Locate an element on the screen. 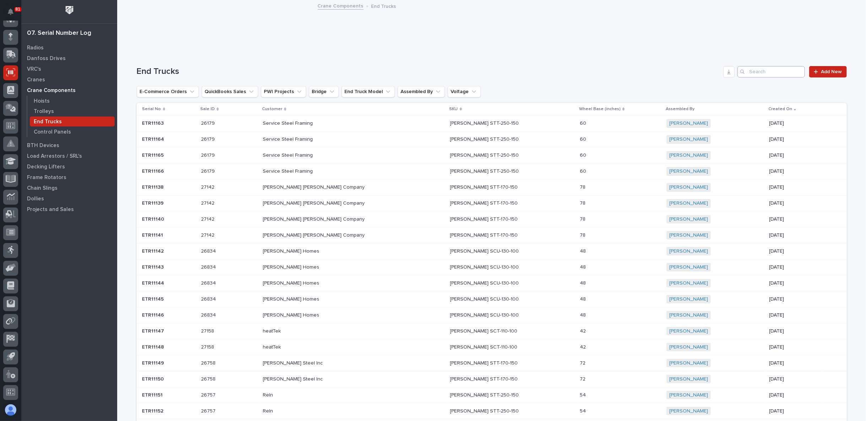  p: ETR11143 is located at coordinates (154, 266).